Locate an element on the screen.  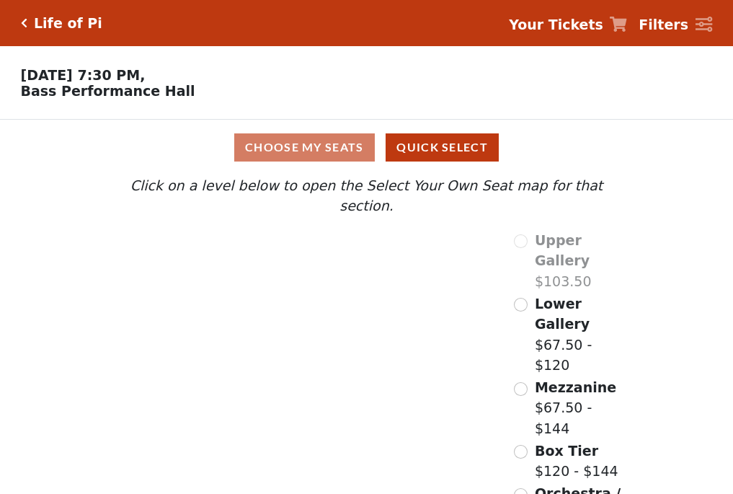
strong: Your Tickets is located at coordinates (556, 25).